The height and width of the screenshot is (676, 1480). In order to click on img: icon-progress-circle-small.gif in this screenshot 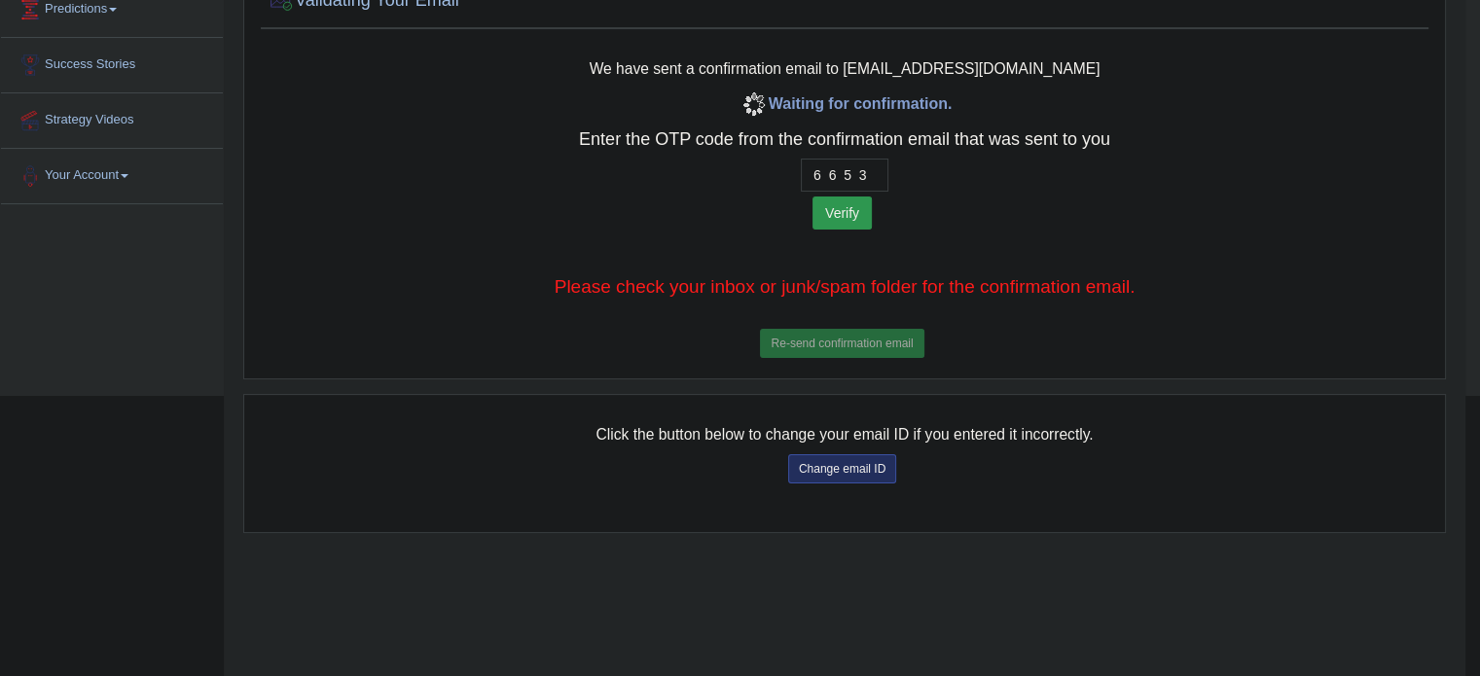, I will do `click(753, 105)`.